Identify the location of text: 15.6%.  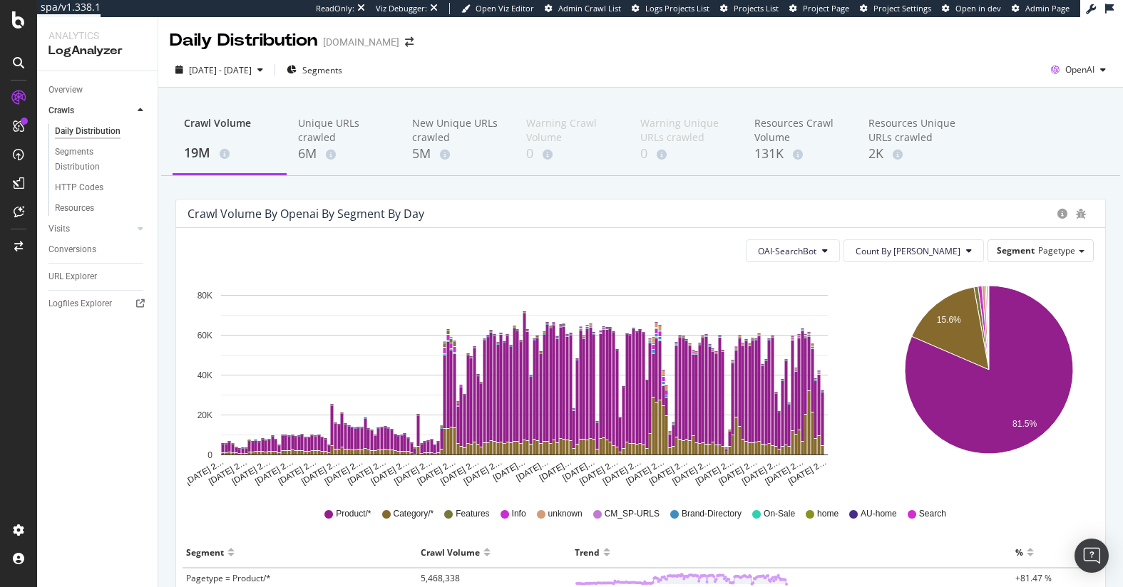
(949, 320).